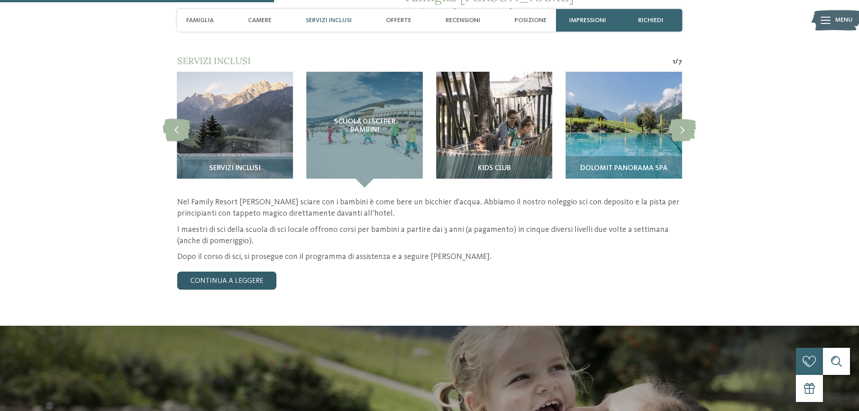 This screenshot has width=859, height=411. Describe the element at coordinates (494, 169) in the screenshot. I see `span: Kids Club` at that location.